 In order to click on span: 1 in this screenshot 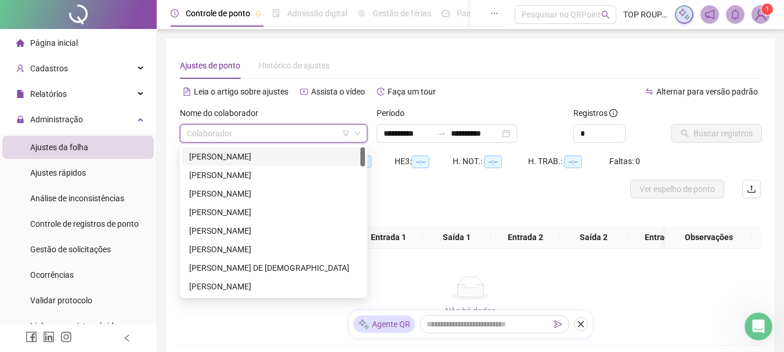, I will do `click(768, 9)`.